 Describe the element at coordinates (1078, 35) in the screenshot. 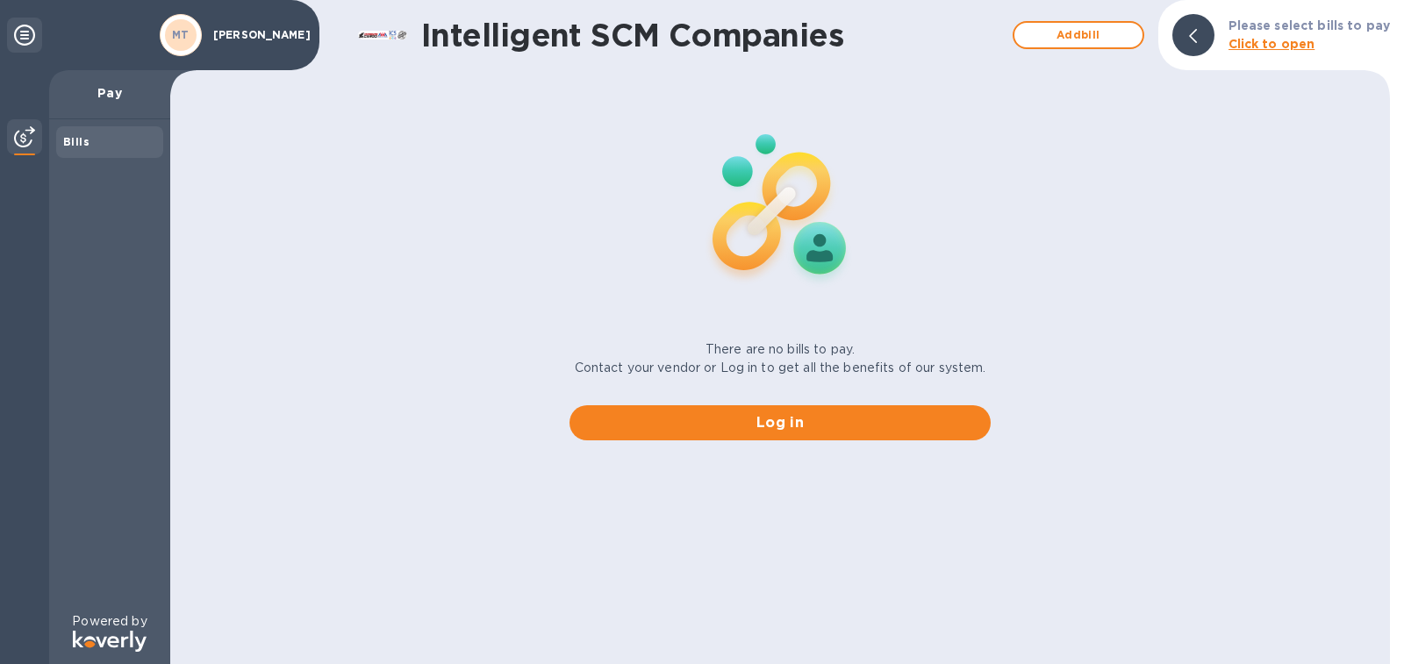

I see `button: Addbill` at that location.